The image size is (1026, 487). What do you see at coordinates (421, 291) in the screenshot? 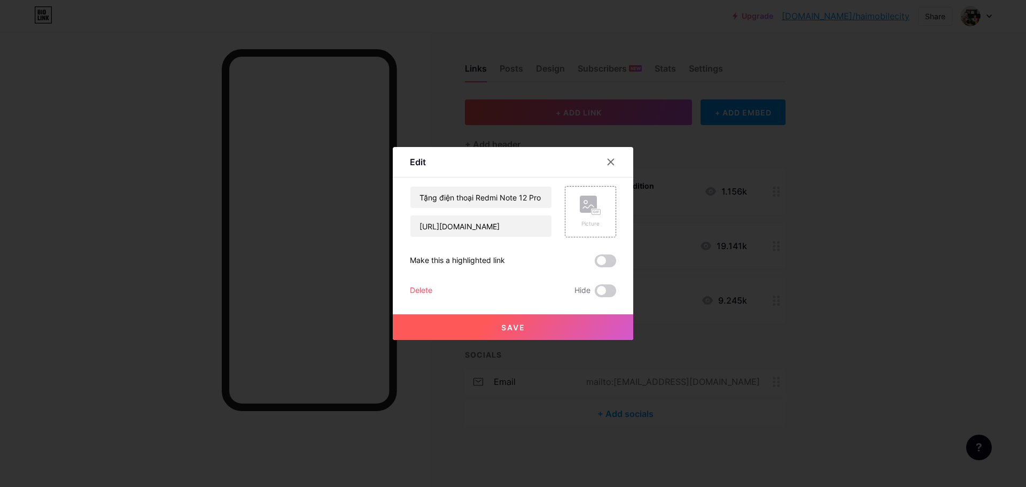
I see `div: Delete` at bounding box center [421, 291].